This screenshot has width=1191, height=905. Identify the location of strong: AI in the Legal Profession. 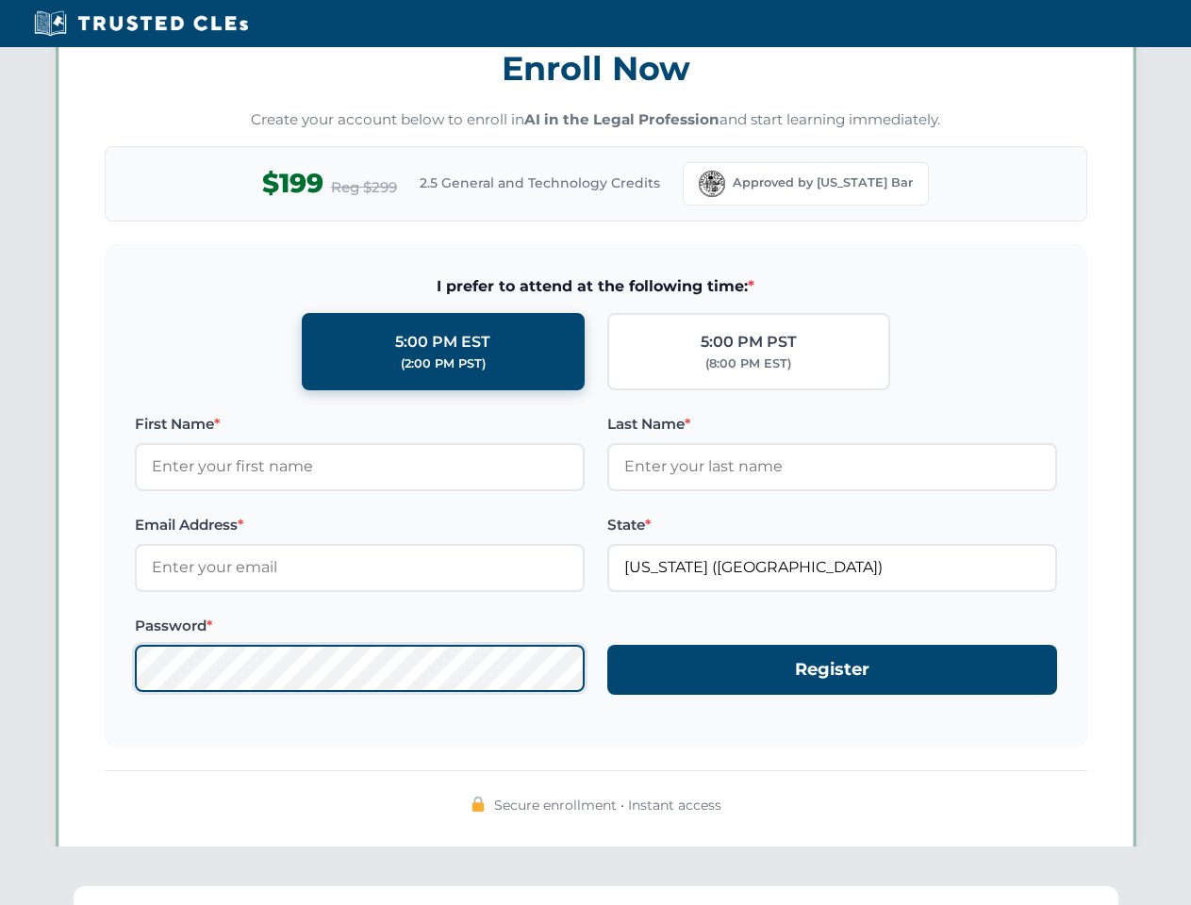
(621, 119).